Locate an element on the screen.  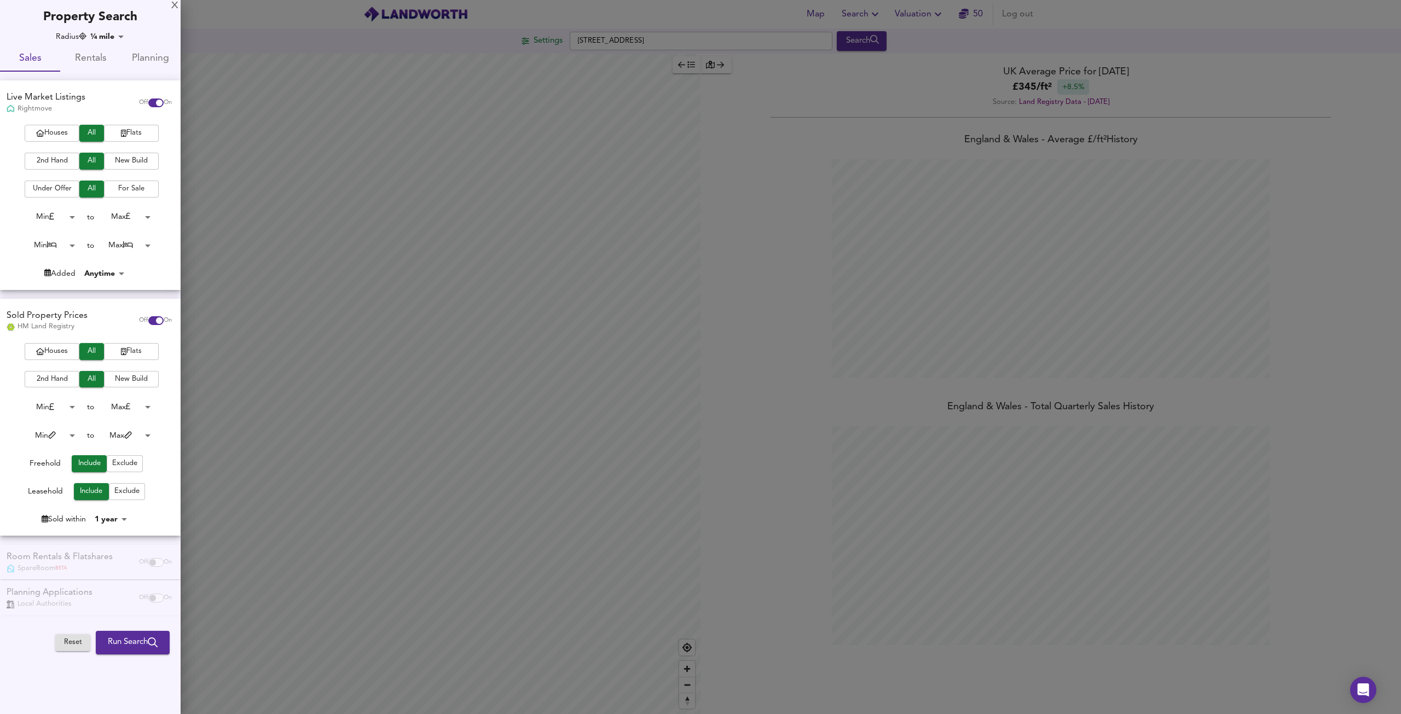
button: Under Offer is located at coordinates (52, 189).